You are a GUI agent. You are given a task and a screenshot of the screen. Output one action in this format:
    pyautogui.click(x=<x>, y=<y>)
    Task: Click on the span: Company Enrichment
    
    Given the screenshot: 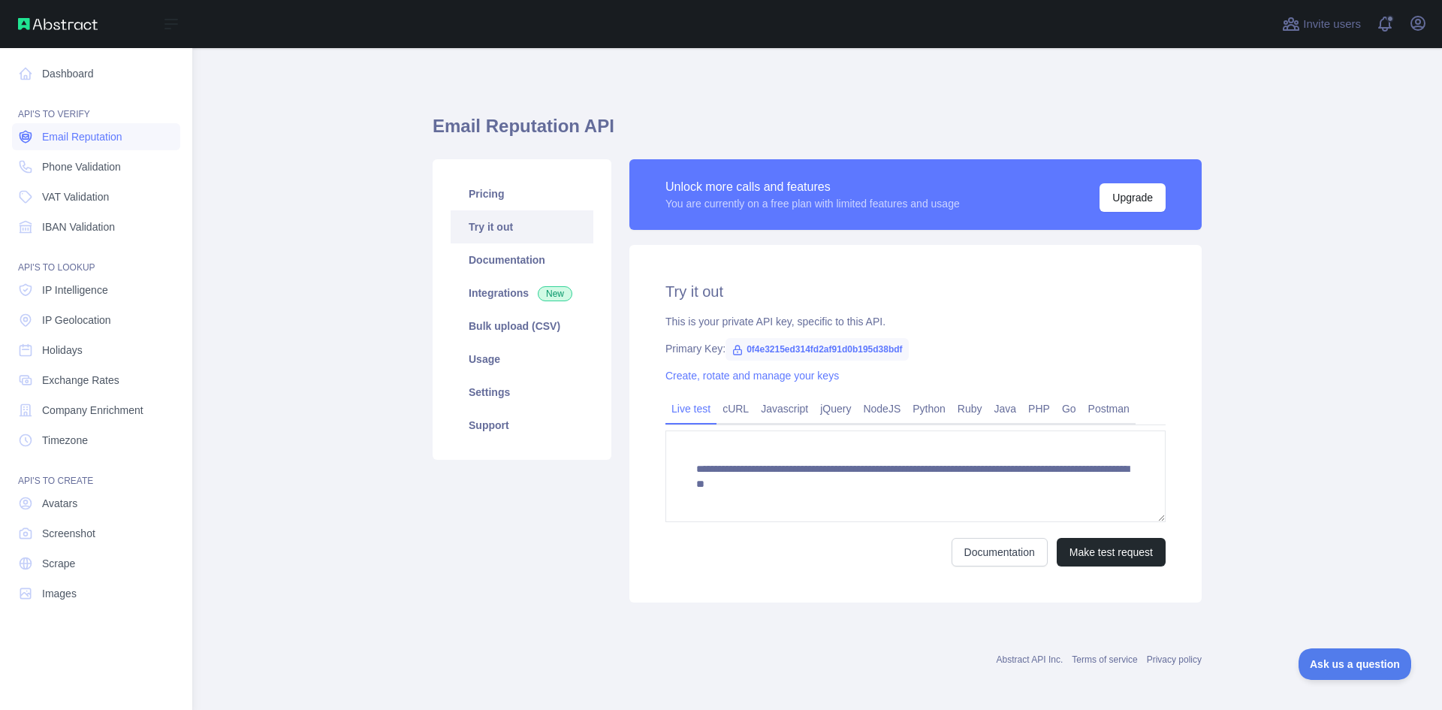 What is the action you would take?
    pyautogui.click(x=92, y=410)
    